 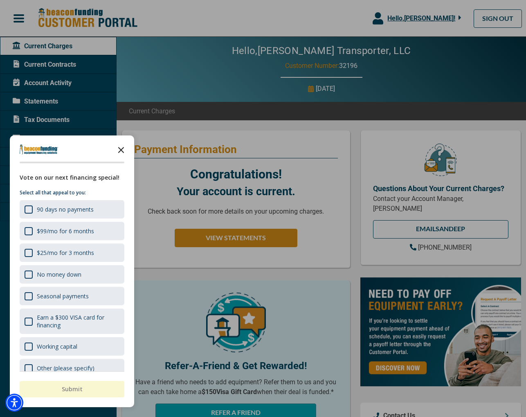 I want to click on p: Select all that appeal to you:, so click(x=72, y=193).